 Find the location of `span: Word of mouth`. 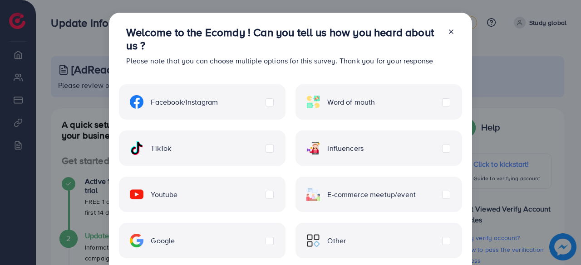

span: Word of mouth is located at coordinates (351, 102).